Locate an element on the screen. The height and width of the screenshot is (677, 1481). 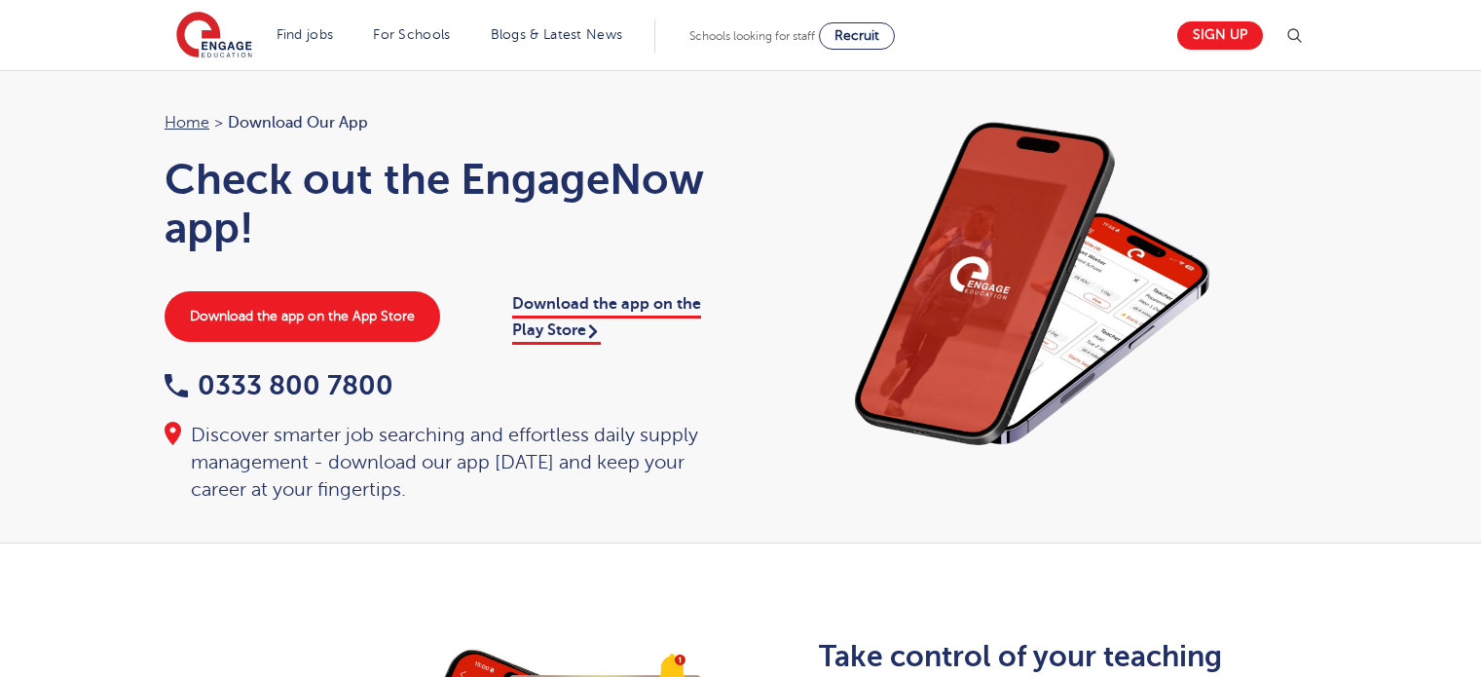
a: Download the app on the App Store is located at coordinates (302, 316).